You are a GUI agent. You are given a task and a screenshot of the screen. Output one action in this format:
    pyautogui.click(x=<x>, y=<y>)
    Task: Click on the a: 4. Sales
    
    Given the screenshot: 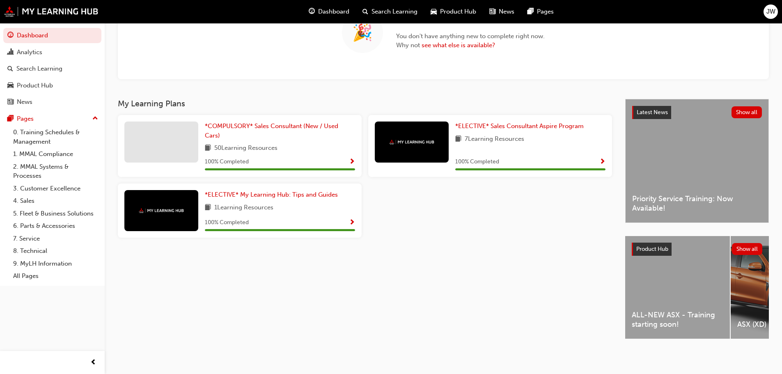 What is the action you would take?
    pyautogui.click(x=55, y=201)
    